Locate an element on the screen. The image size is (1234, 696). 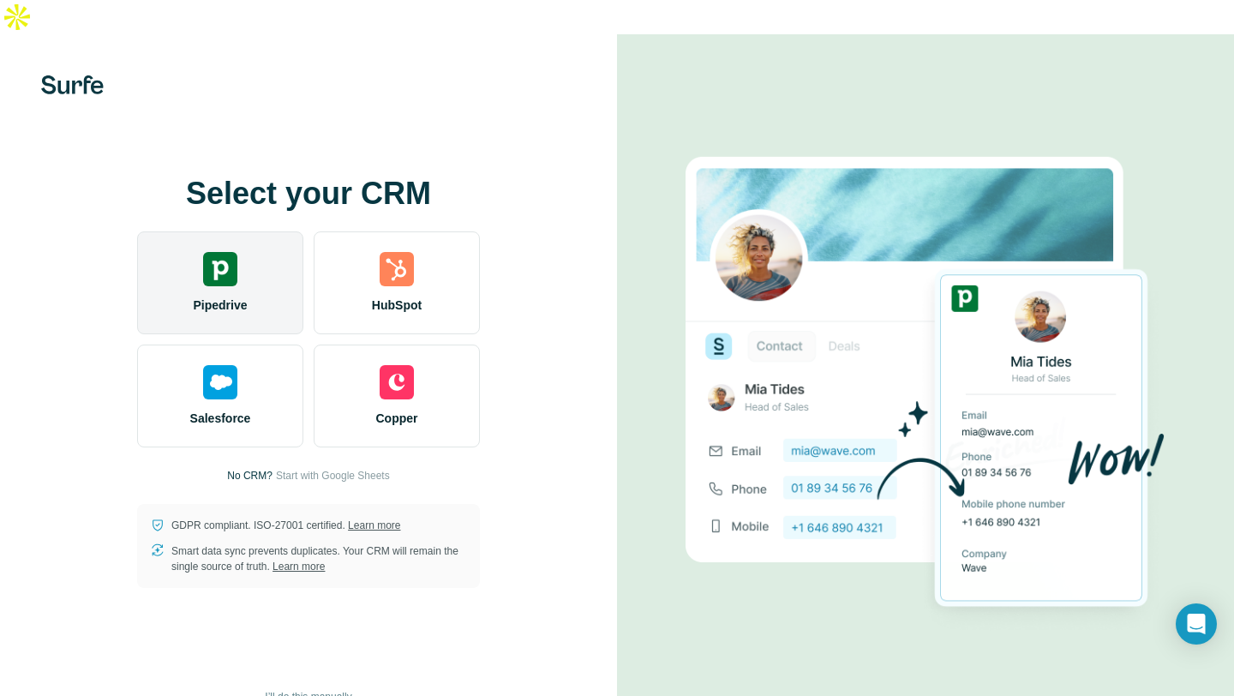
img: copper's logo is located at coordinates (397, 382).